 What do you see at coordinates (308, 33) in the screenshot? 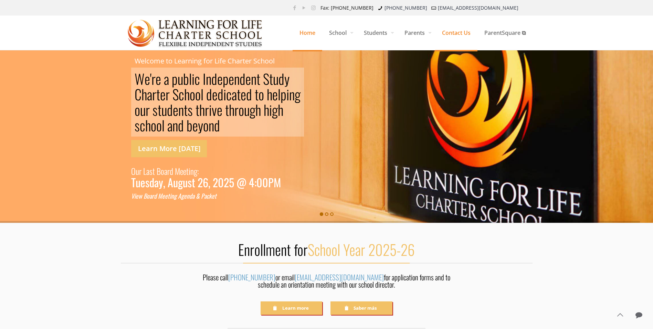
I see `a: Home` at bounding box center [308, 33].